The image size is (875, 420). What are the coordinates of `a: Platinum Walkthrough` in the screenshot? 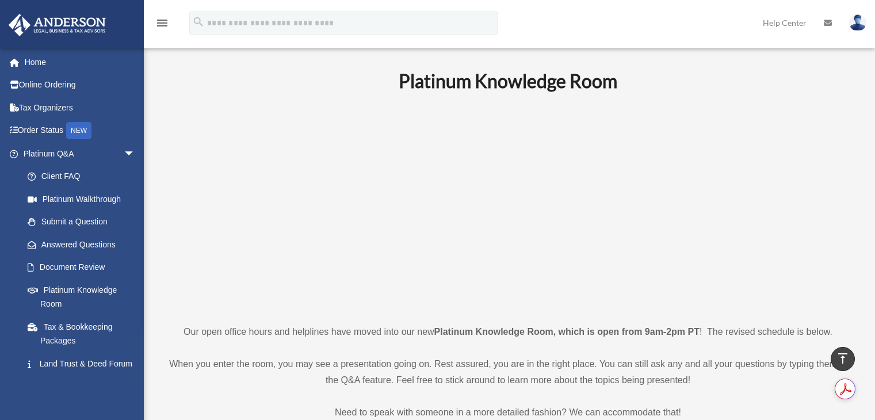 It's located at (84, 199).